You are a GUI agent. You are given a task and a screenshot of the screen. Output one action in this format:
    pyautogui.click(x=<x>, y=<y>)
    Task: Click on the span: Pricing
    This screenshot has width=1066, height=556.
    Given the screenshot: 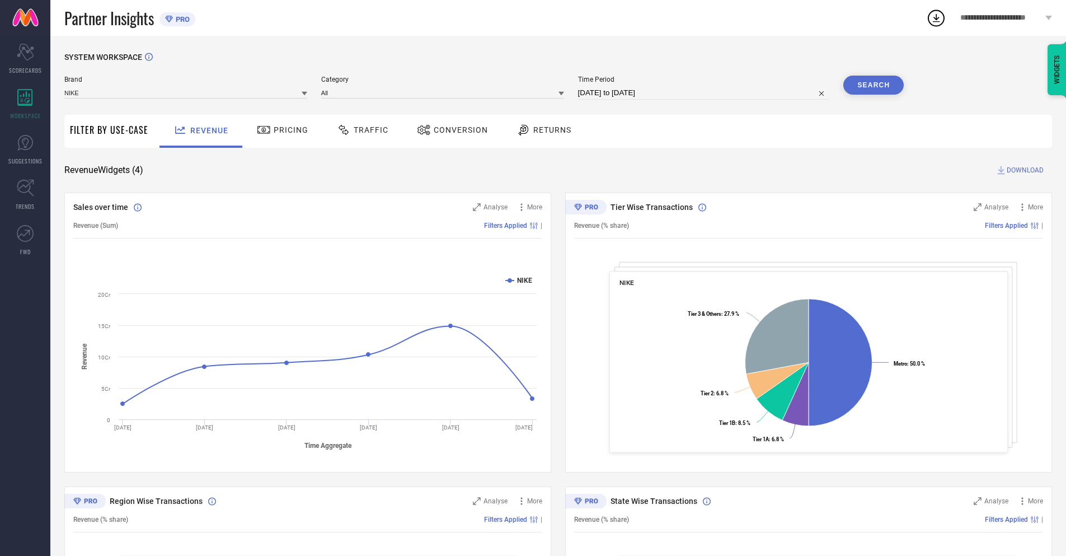 What is the action you would take?
    pyautogui.click(x=291, y=130)
    